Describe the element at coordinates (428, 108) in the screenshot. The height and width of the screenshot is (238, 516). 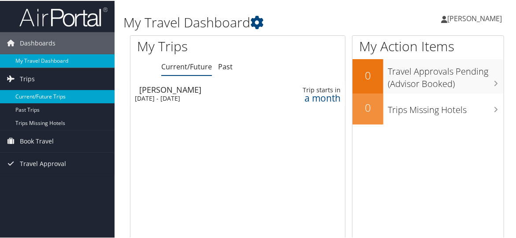
I see `a: 0Trips Missing Hotels` at that location.